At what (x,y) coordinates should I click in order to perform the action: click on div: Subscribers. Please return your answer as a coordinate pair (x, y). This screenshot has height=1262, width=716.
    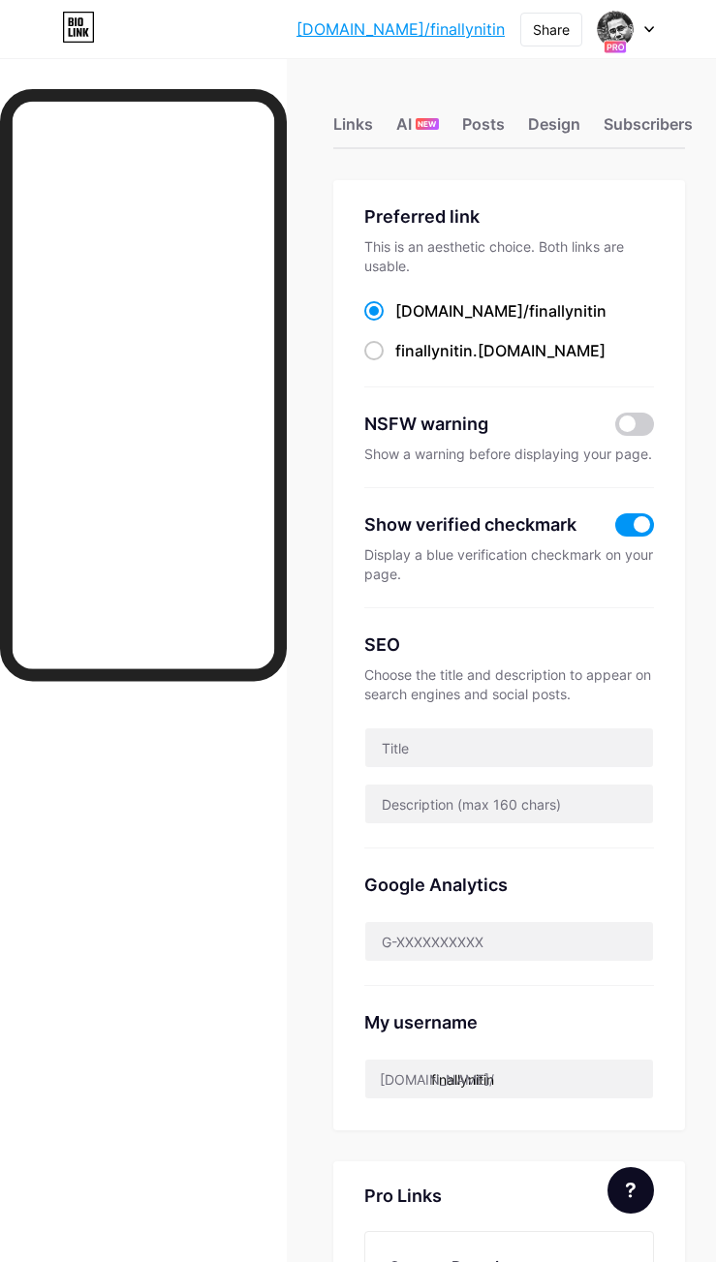
    Looking at the image, I should click on (648, 130).